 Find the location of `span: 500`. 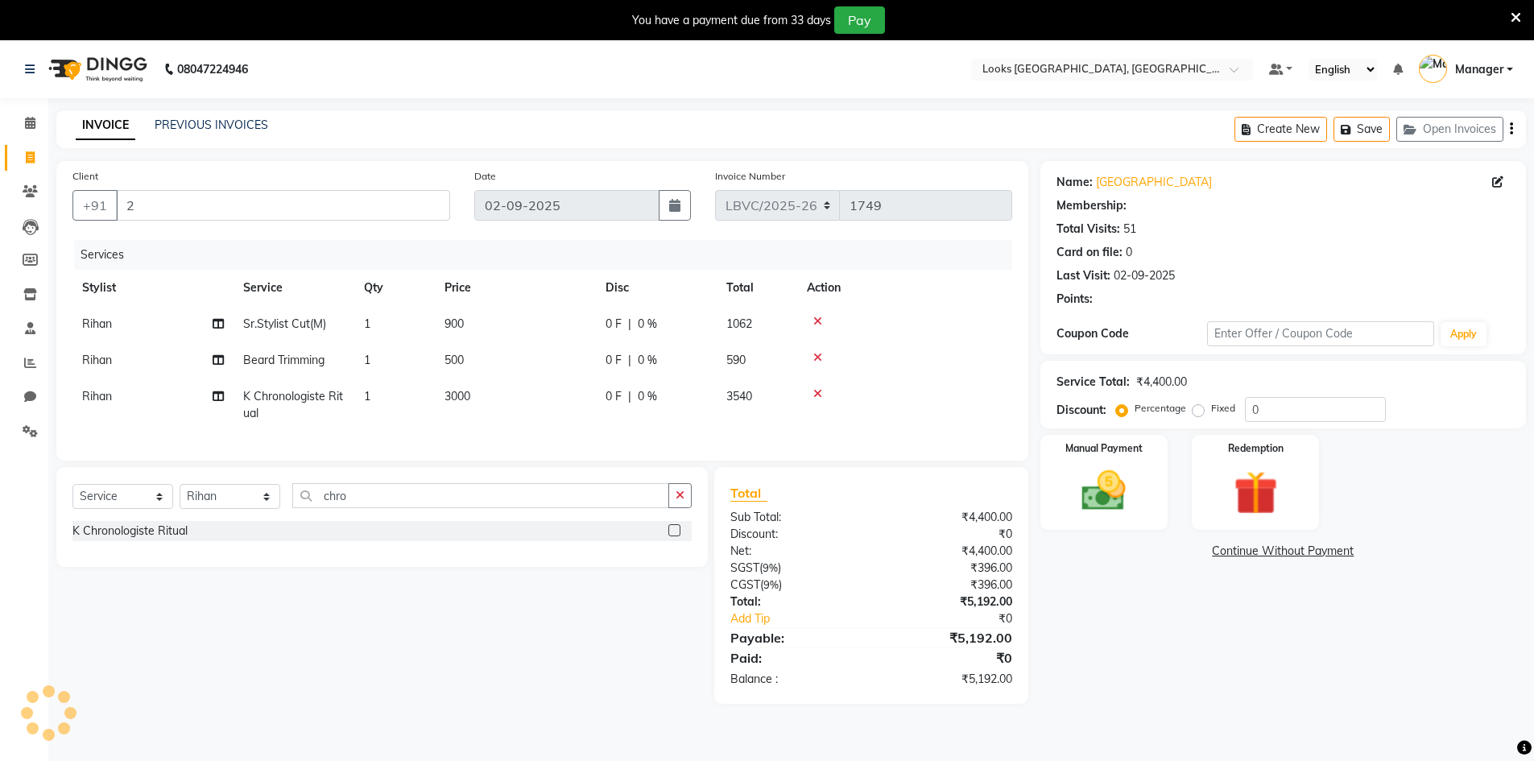

span: 500 is located at coordinates (454, 360).